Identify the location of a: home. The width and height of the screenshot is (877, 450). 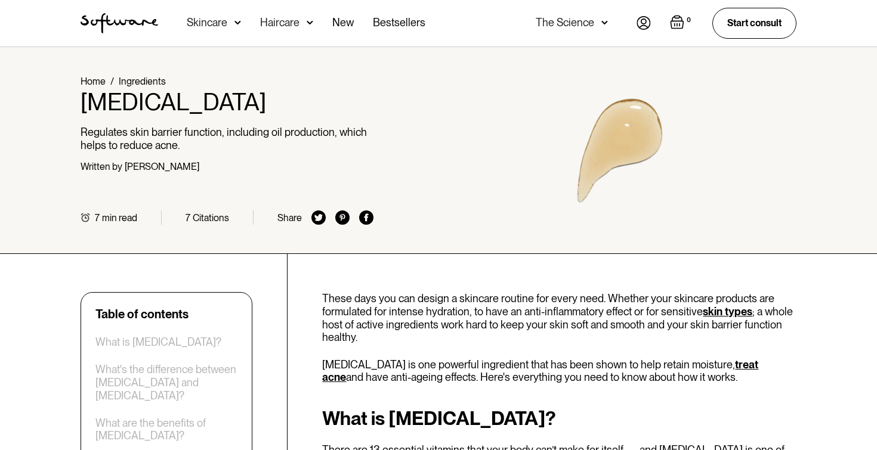
(119, 23).